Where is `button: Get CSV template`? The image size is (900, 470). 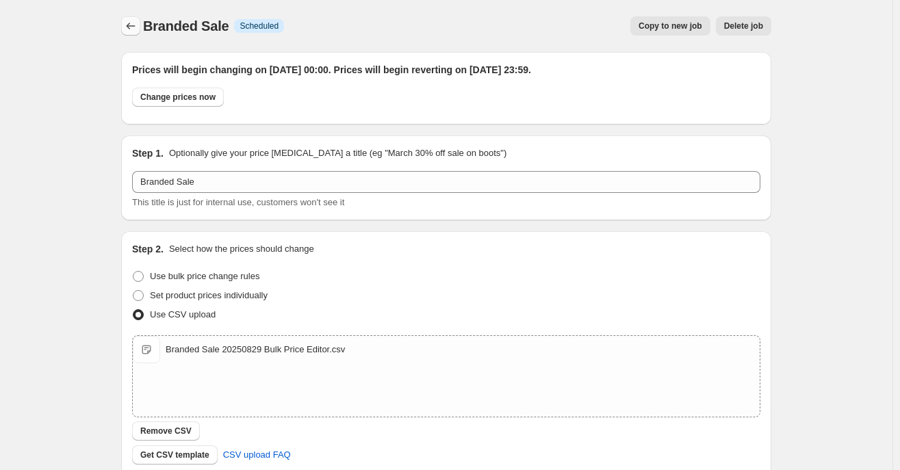 button: Get CSV template is located at coordinates (174, 455).